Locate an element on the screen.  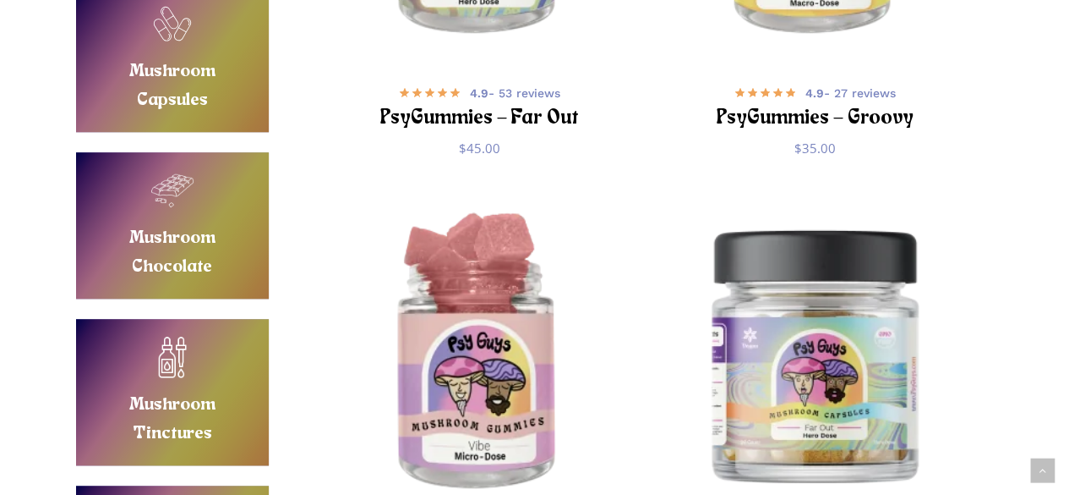
bdi: 35.00 is located at coordinates (815, 148).